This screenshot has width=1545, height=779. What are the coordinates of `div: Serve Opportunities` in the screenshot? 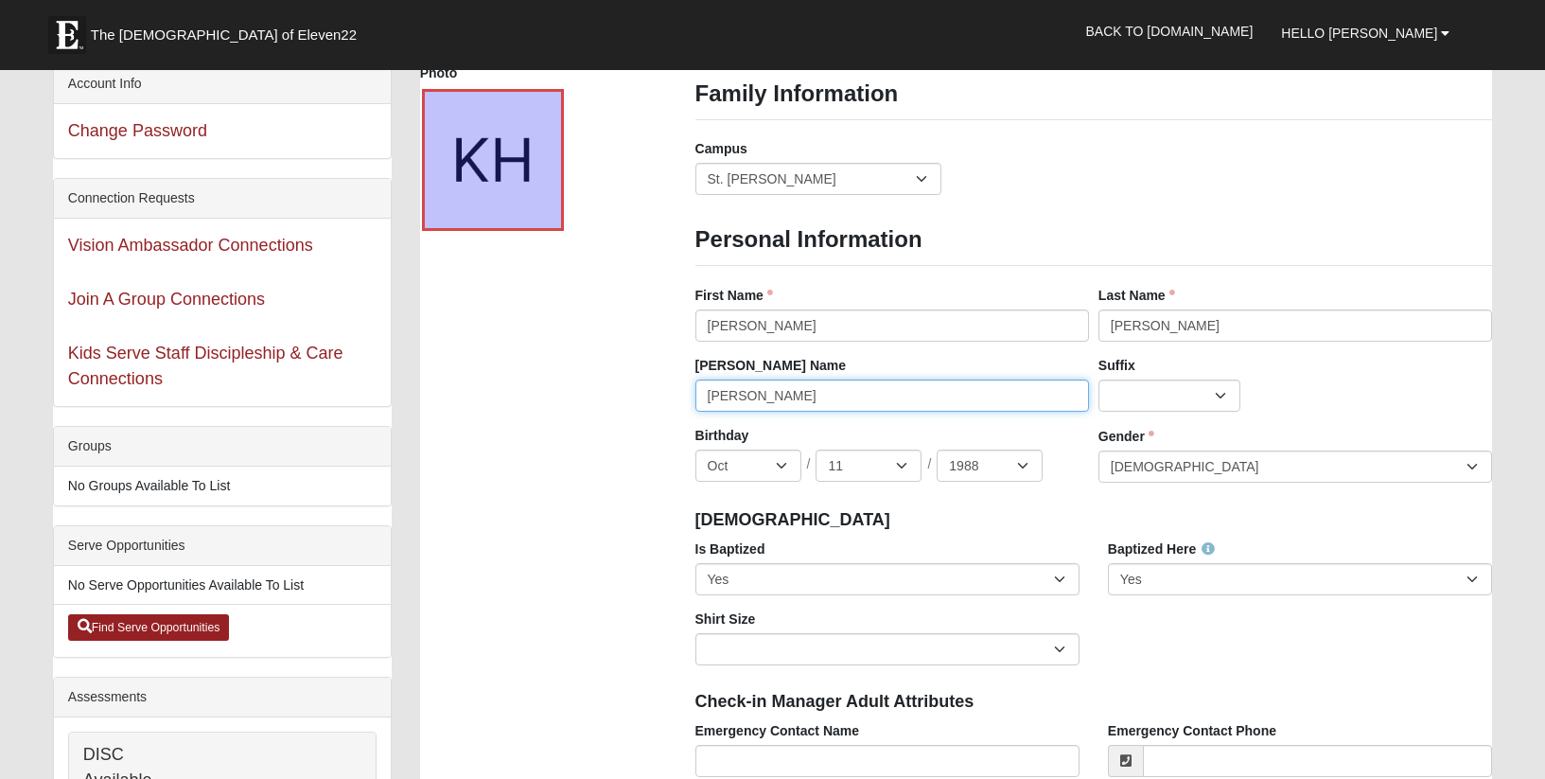 It's located at (222, 546).